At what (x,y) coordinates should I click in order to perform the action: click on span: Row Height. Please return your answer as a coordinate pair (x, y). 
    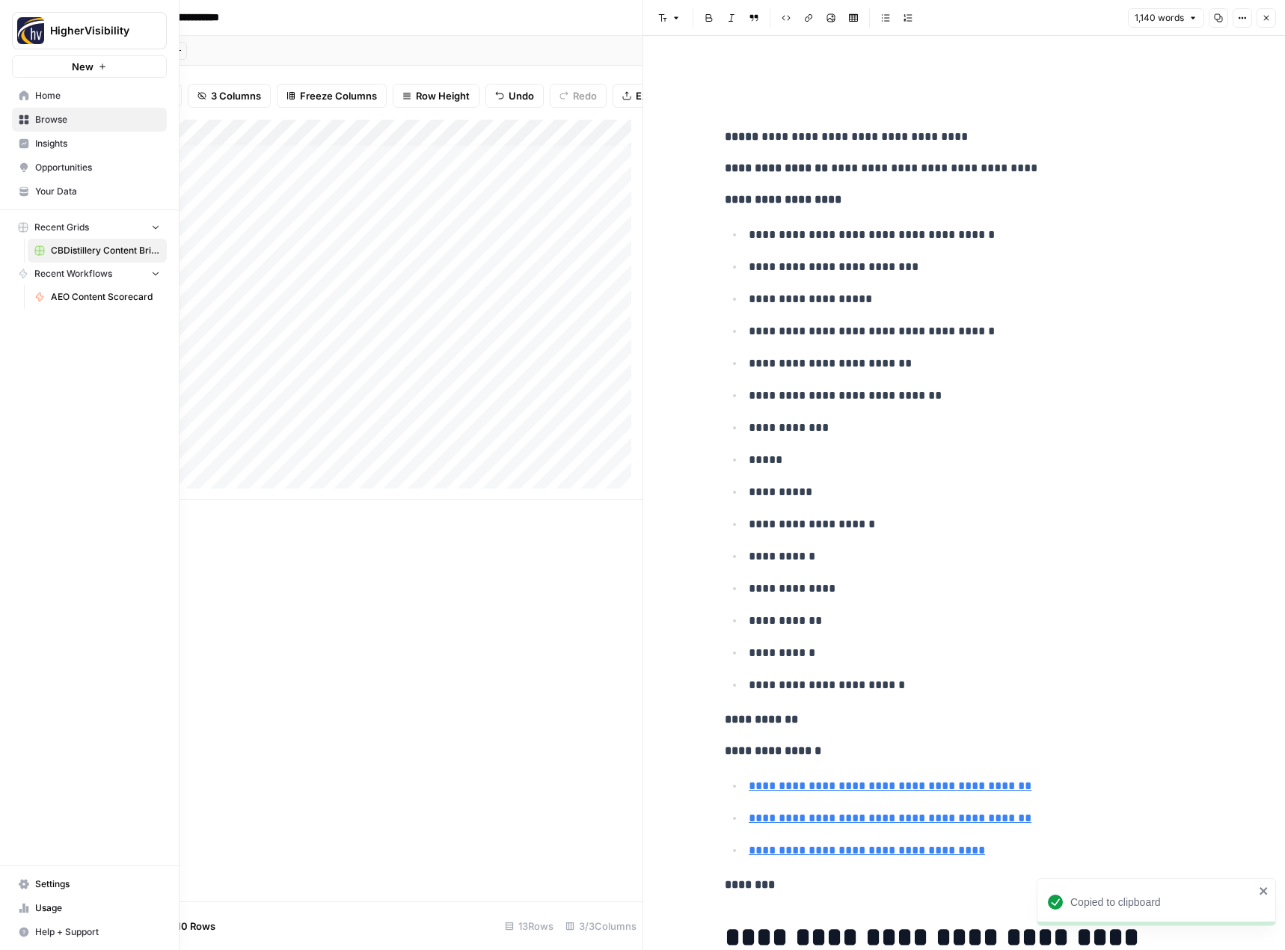
    Looking at the image, I should click on (443, 96).